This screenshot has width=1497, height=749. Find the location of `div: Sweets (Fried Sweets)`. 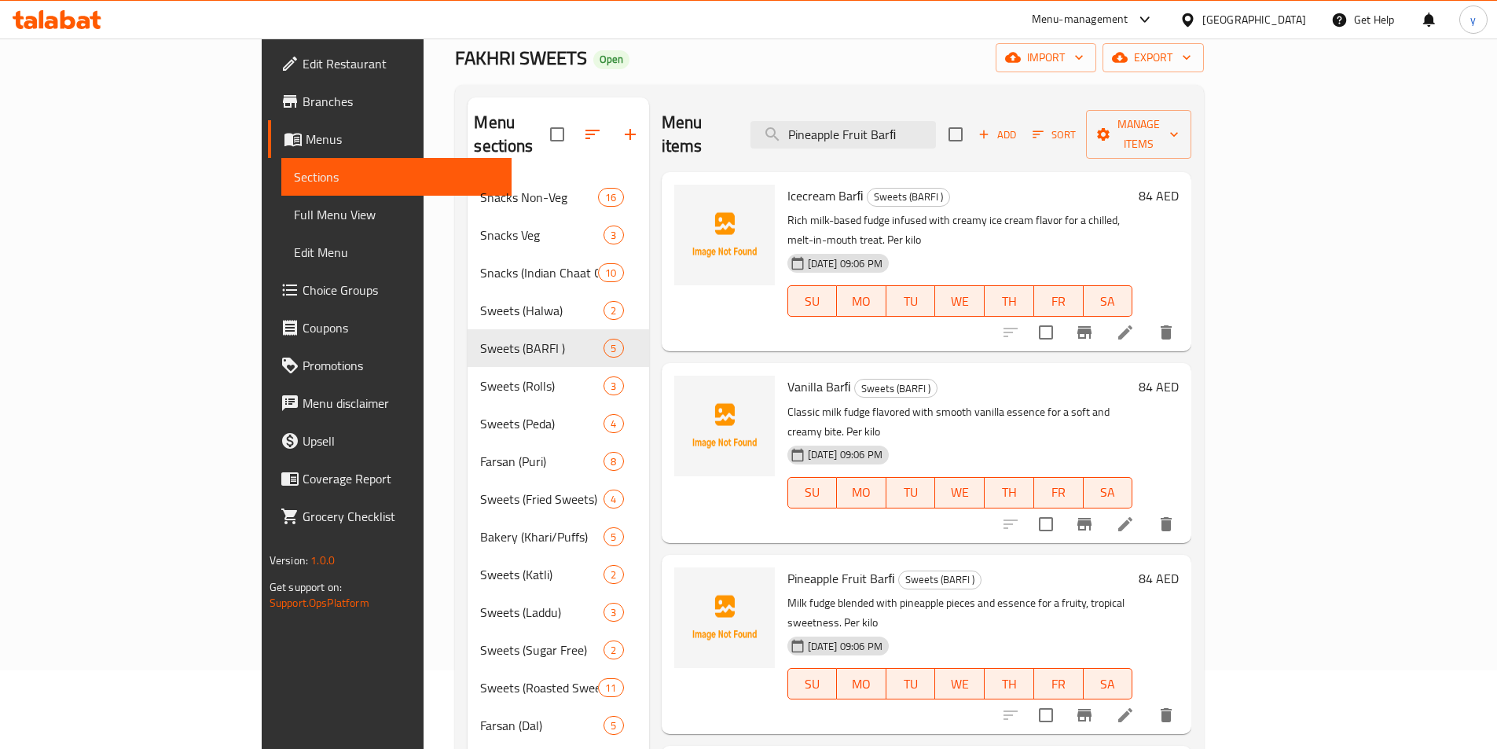

div: Sweets (Fried Sweets) is located at coordinates (541, 499).